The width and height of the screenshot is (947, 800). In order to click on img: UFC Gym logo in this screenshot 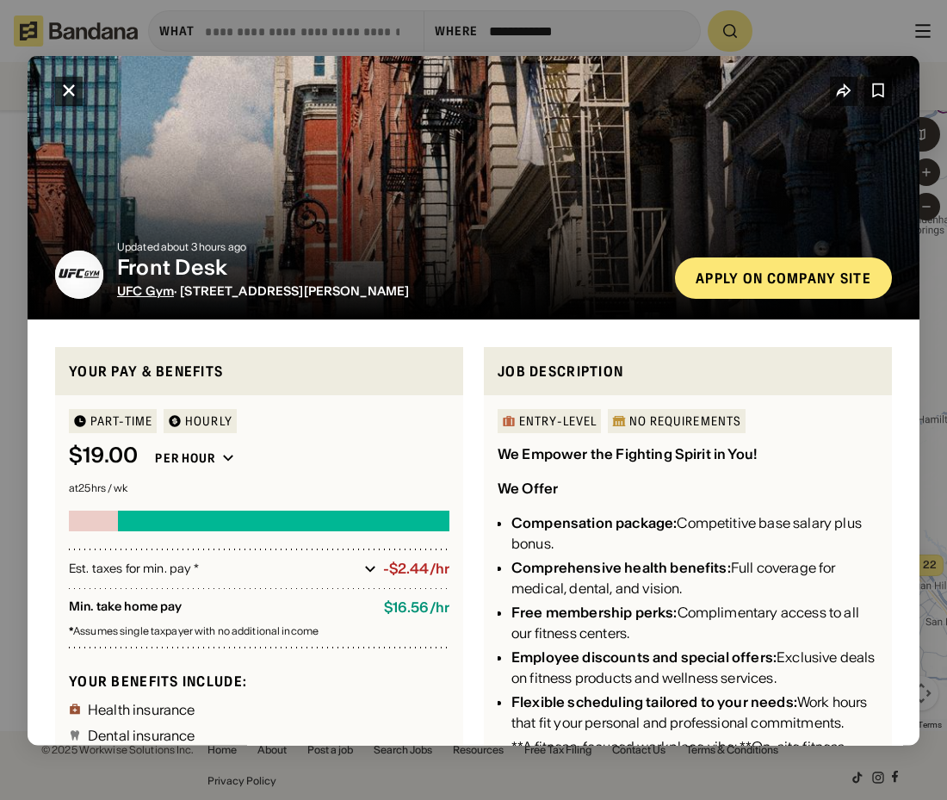, I will do `click(79, 274)`.